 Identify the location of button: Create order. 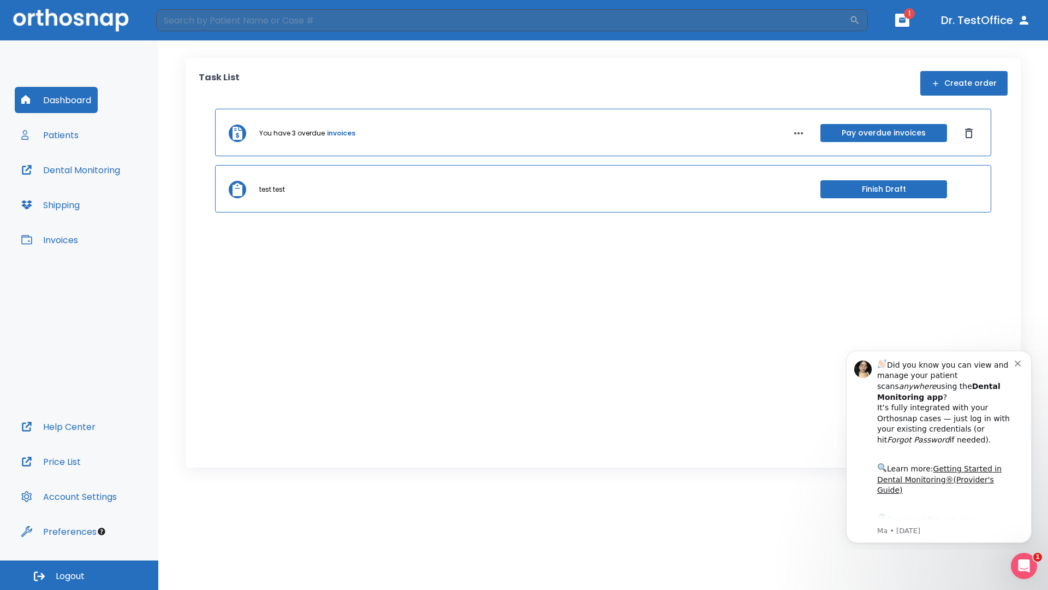
(964, 83).